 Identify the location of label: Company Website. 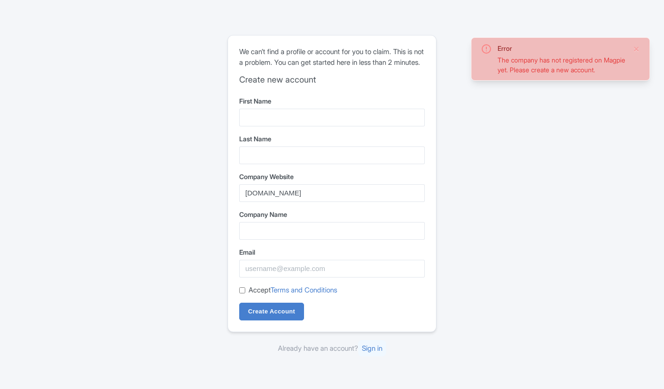
(332, 176).